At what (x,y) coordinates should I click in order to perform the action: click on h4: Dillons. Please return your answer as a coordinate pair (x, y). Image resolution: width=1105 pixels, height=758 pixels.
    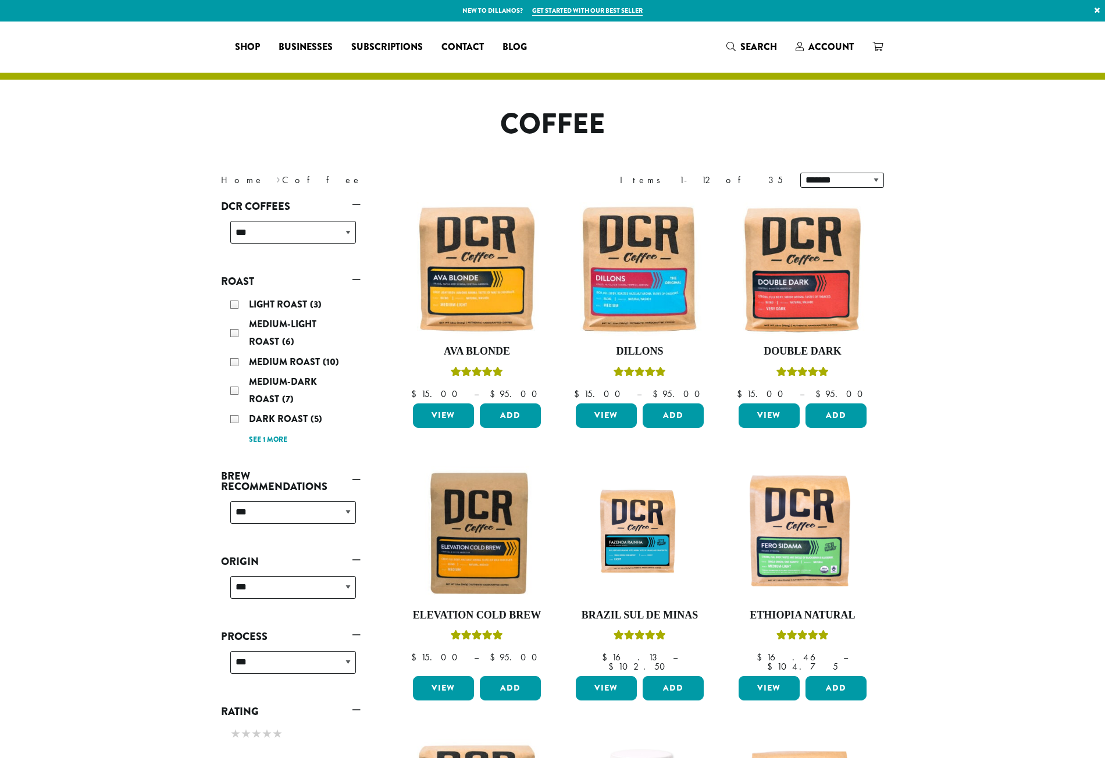
    Looking at the image, I should click on (640, 352).